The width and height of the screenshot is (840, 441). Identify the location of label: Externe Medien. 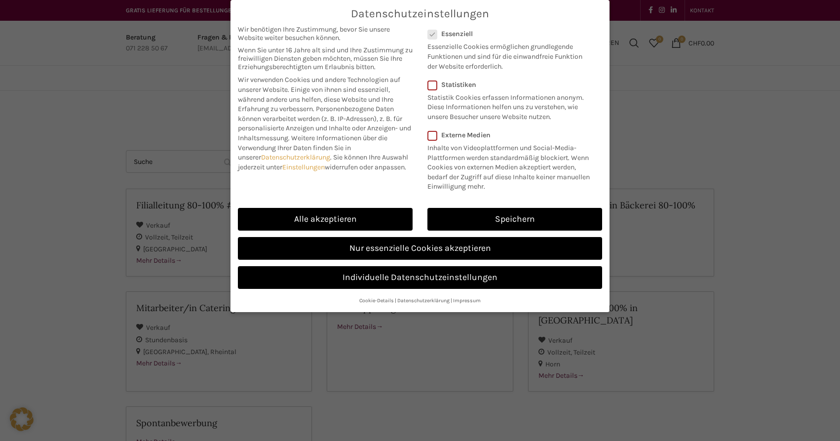
(511, 135).